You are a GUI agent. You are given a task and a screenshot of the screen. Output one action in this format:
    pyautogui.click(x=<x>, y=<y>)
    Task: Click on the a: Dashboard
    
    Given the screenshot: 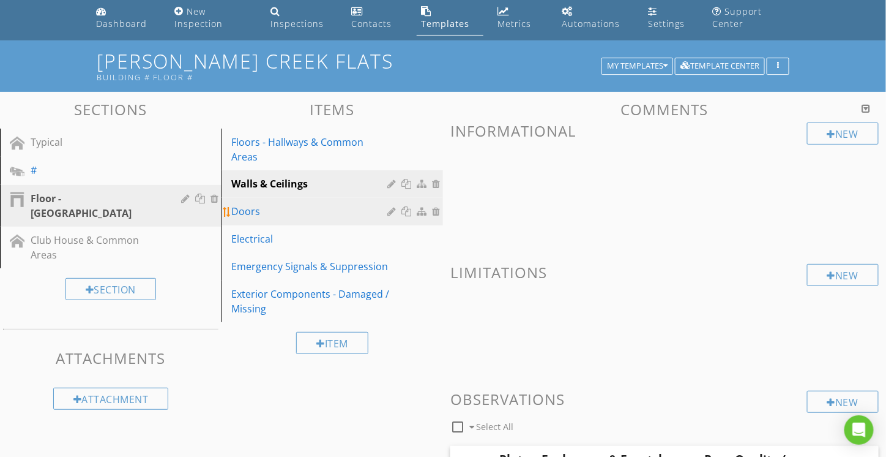 What is the action you would take?
    pyautogui.click(x=125, y=18)
    